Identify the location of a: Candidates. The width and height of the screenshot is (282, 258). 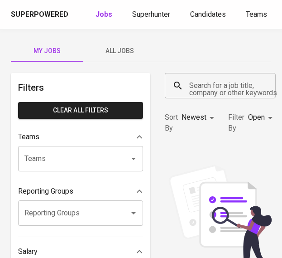
(209, 14).